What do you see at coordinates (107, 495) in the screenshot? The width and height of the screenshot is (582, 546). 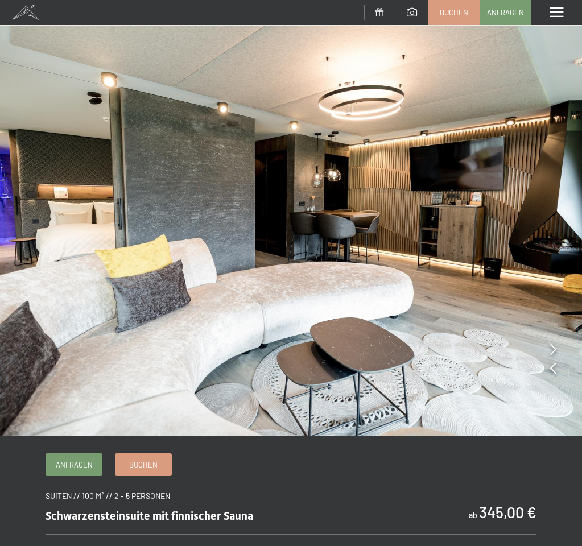 I see `span: Suiten // 100 m² // 2 - 5 Personen` at bounding box center [107, 495].